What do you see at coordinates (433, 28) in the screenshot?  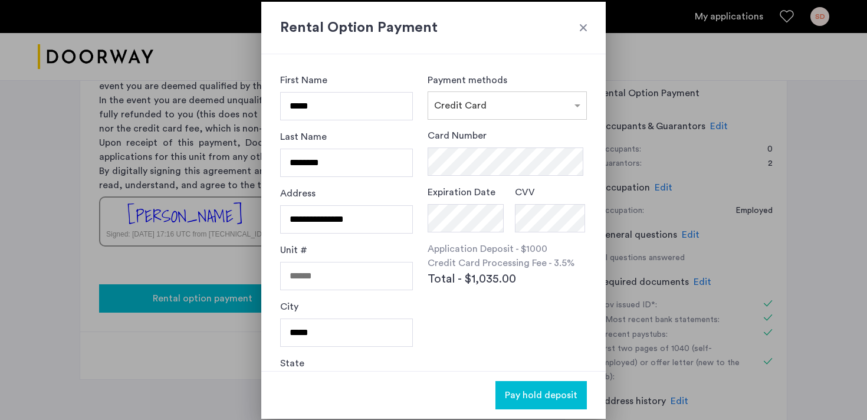 I see `h2: Rental Option Payment` at bounding box center [433, 28].